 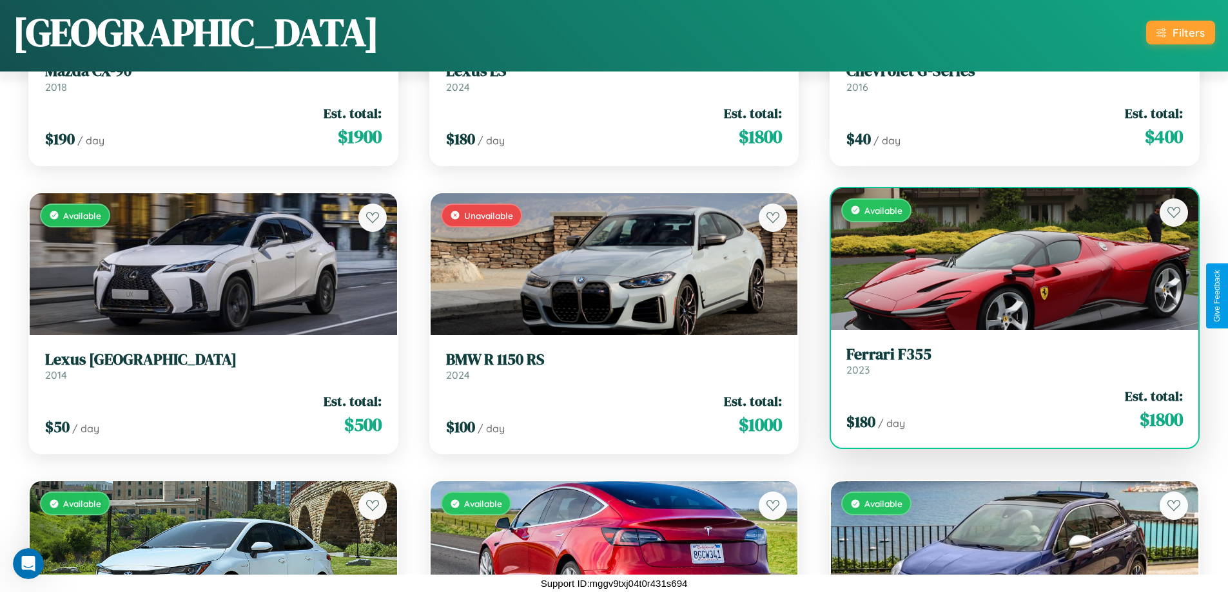 I want to click on span: $ 400, so click(x=1164, y=137).